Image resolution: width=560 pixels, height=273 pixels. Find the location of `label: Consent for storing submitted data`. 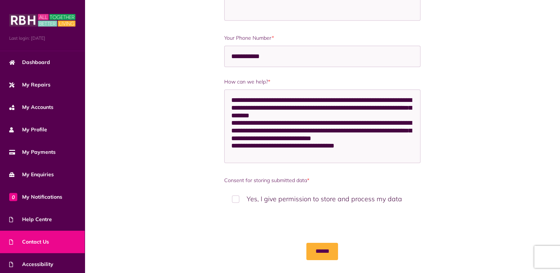

label: Consent for storing submitted data is located at coordinates (323, 181).